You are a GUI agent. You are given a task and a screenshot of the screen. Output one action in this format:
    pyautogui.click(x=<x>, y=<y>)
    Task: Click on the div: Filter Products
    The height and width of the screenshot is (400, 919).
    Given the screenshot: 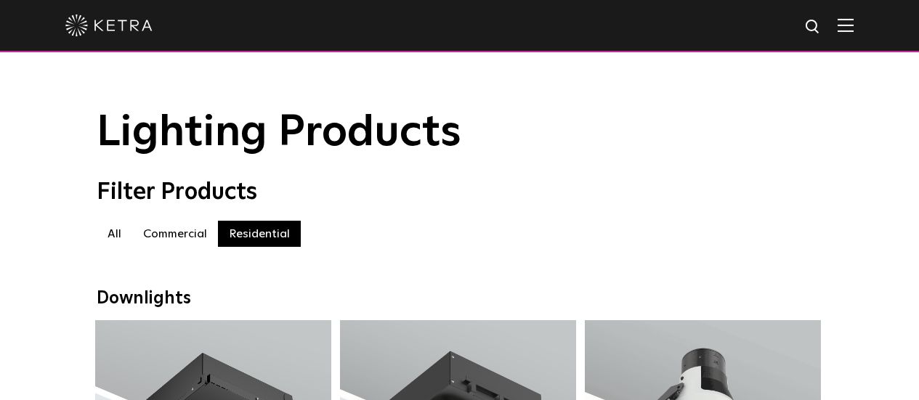 What is the action you would take?
    pyautogui.click(x=460, y=192)
    